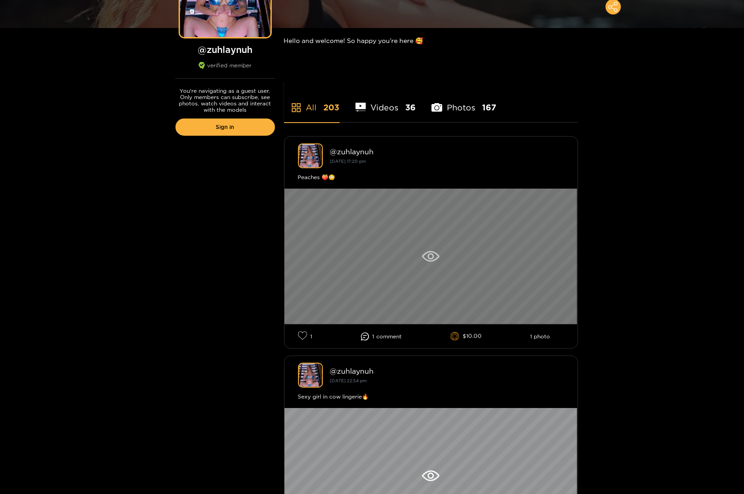  What do you see at coordinates (540, 337) in the screenshot?
I see `li: 1 photo` at bounding box center [540, 337].